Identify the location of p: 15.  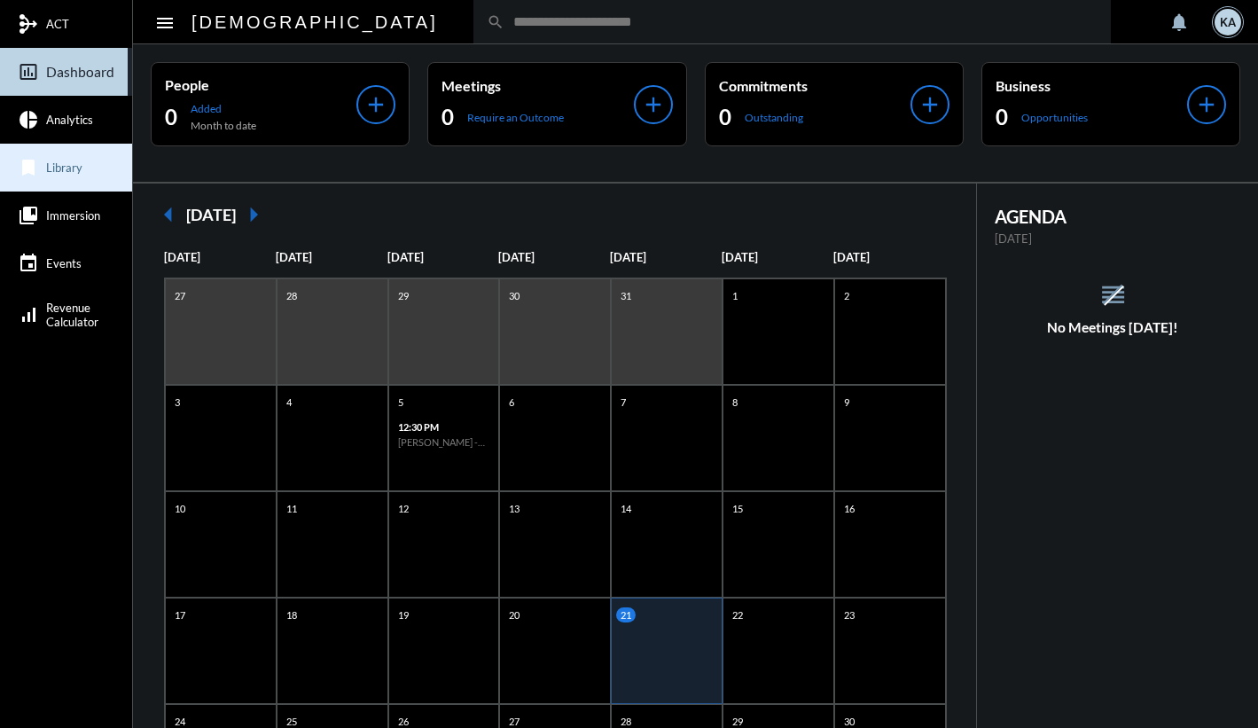
(738, 508).